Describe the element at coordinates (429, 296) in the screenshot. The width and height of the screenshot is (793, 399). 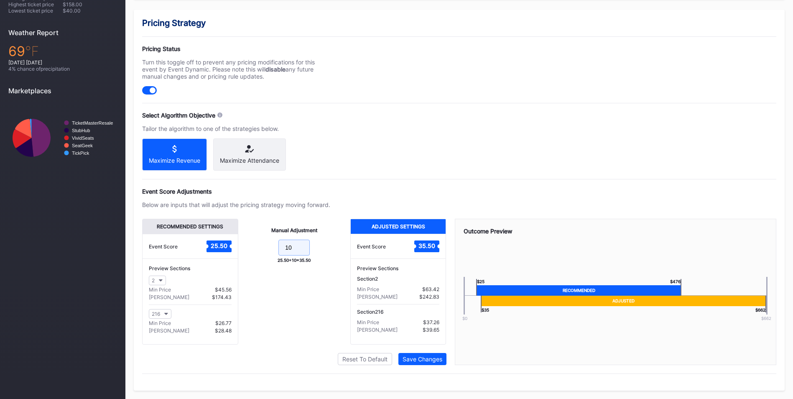
I see `div: $242.83` at that location.